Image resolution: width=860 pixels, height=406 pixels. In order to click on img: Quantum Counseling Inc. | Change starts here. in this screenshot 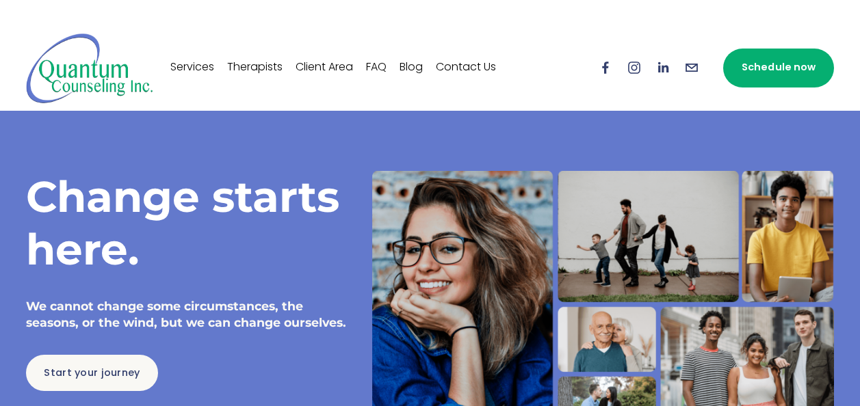, I will do `click(90, 68)`.